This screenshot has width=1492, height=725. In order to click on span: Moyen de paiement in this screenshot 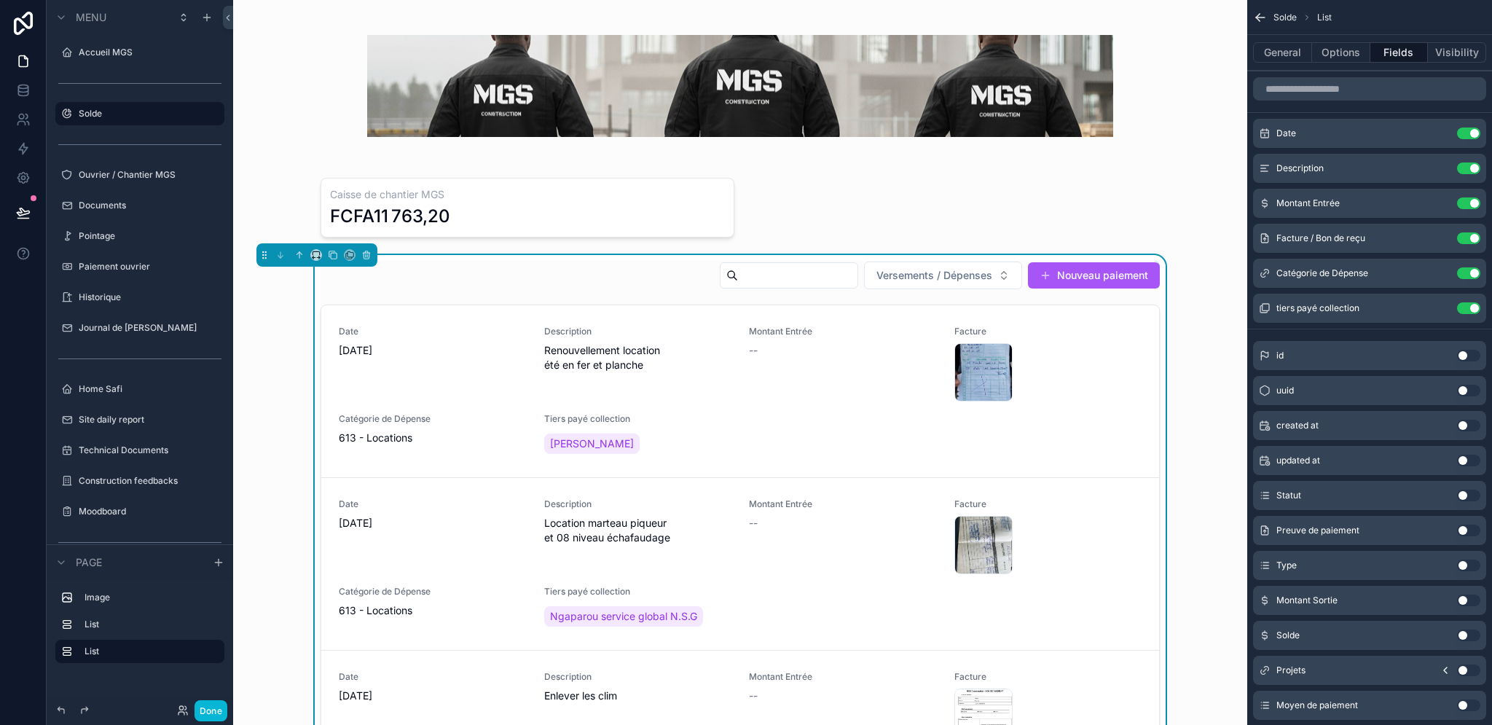, I will do `click(1317, 705)`.